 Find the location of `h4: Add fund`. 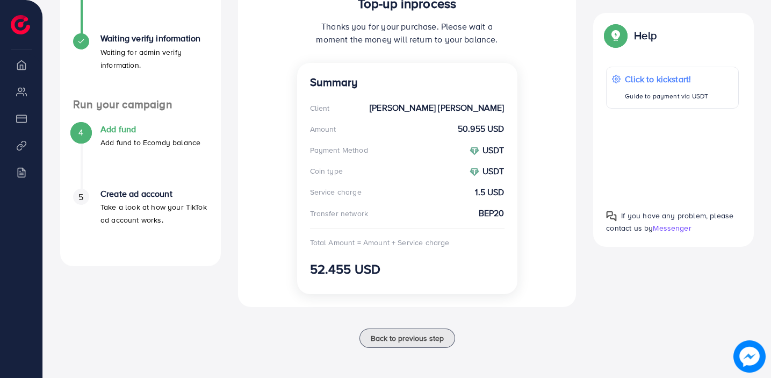

h4: Add fund is located at coordinates (150, 129).